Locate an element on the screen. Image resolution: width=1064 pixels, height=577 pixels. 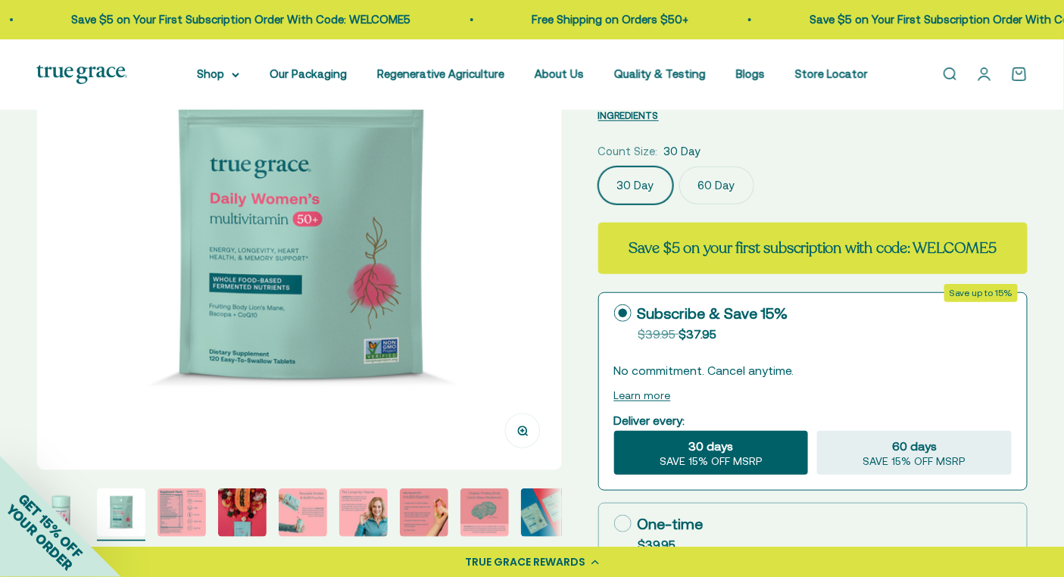
img: Lion's Mane supports brain, nerve, and cognitive health.* Our extracts come exclusively from the ... is located at coordinates (484, 512).